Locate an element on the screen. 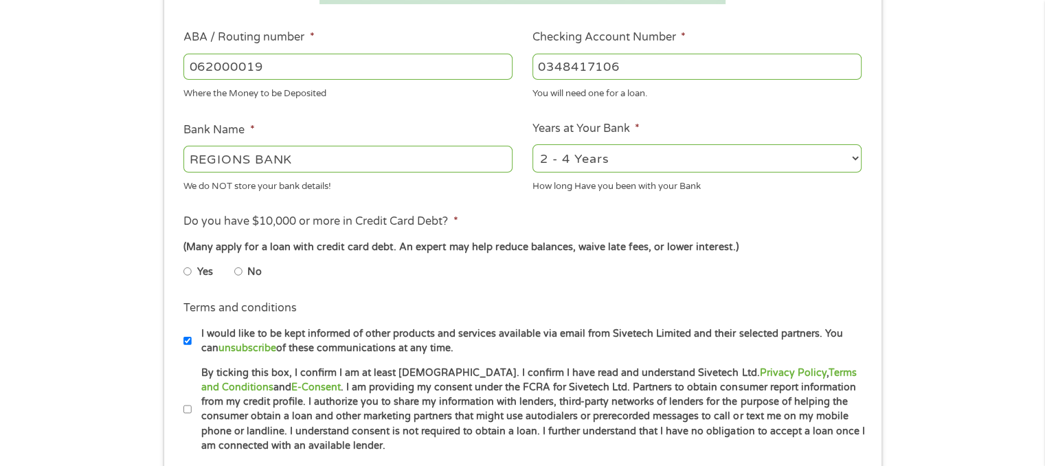 This screenshot has height=466, width=1045. input: 345634636 is located at coordinates (697, 67).